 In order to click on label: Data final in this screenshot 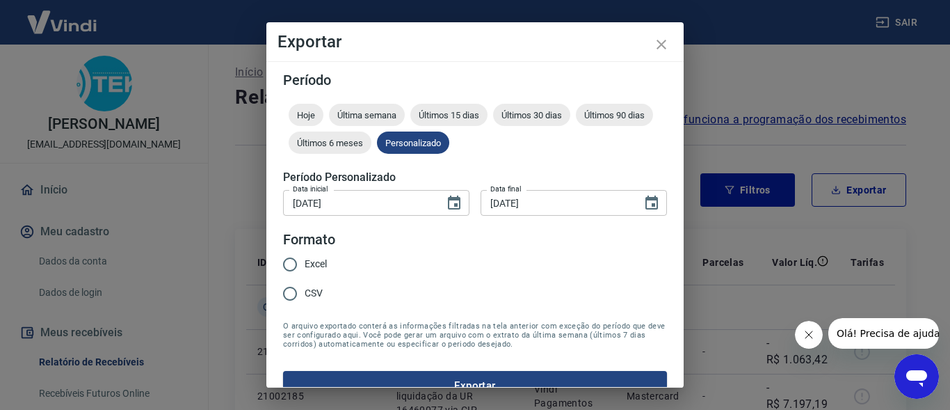, I will do `click(506, 189)`.